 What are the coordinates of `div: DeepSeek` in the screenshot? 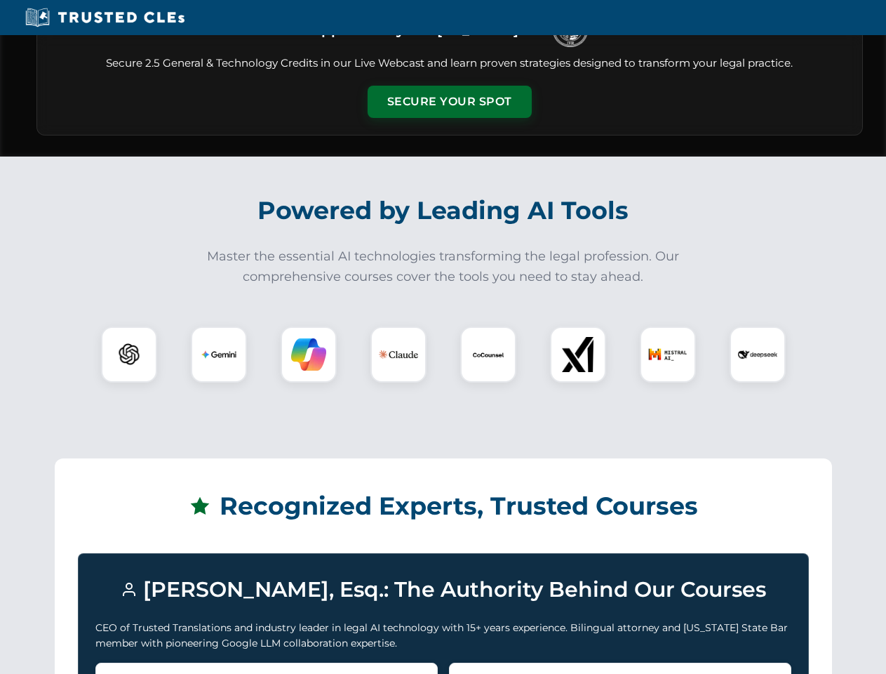 It's located at (758, 354).